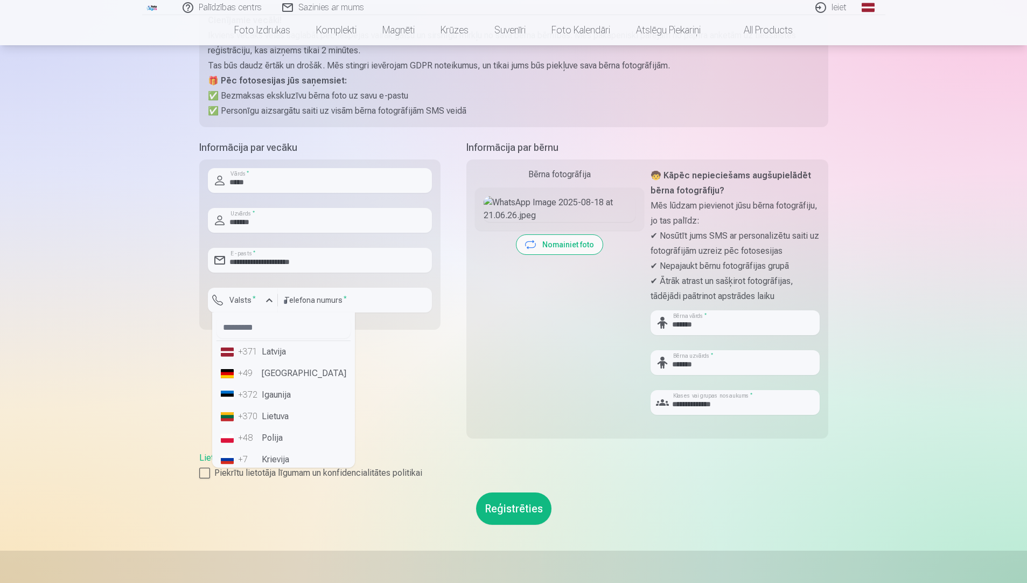  What do you see at coordinates (283, 395) in the screenshot?
I see `li: Igaunija` at bounding box center [283, 395].